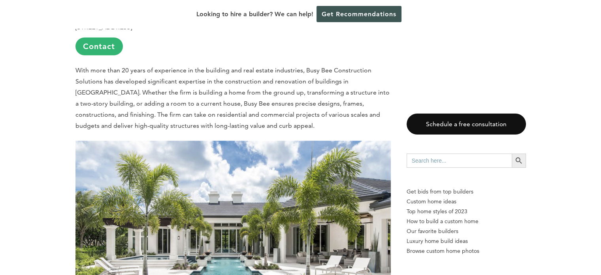 The image size is (601, 275). What do you see at coordinates (466, 221) in the screenshot?
I see `p: How to build a custom home` at bounding box center [466, 221].